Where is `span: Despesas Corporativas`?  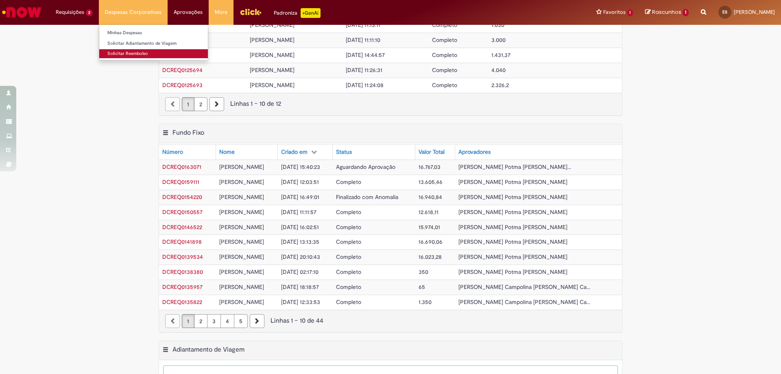
span: Despesas Corporativas is located at coordinates (133, 12).